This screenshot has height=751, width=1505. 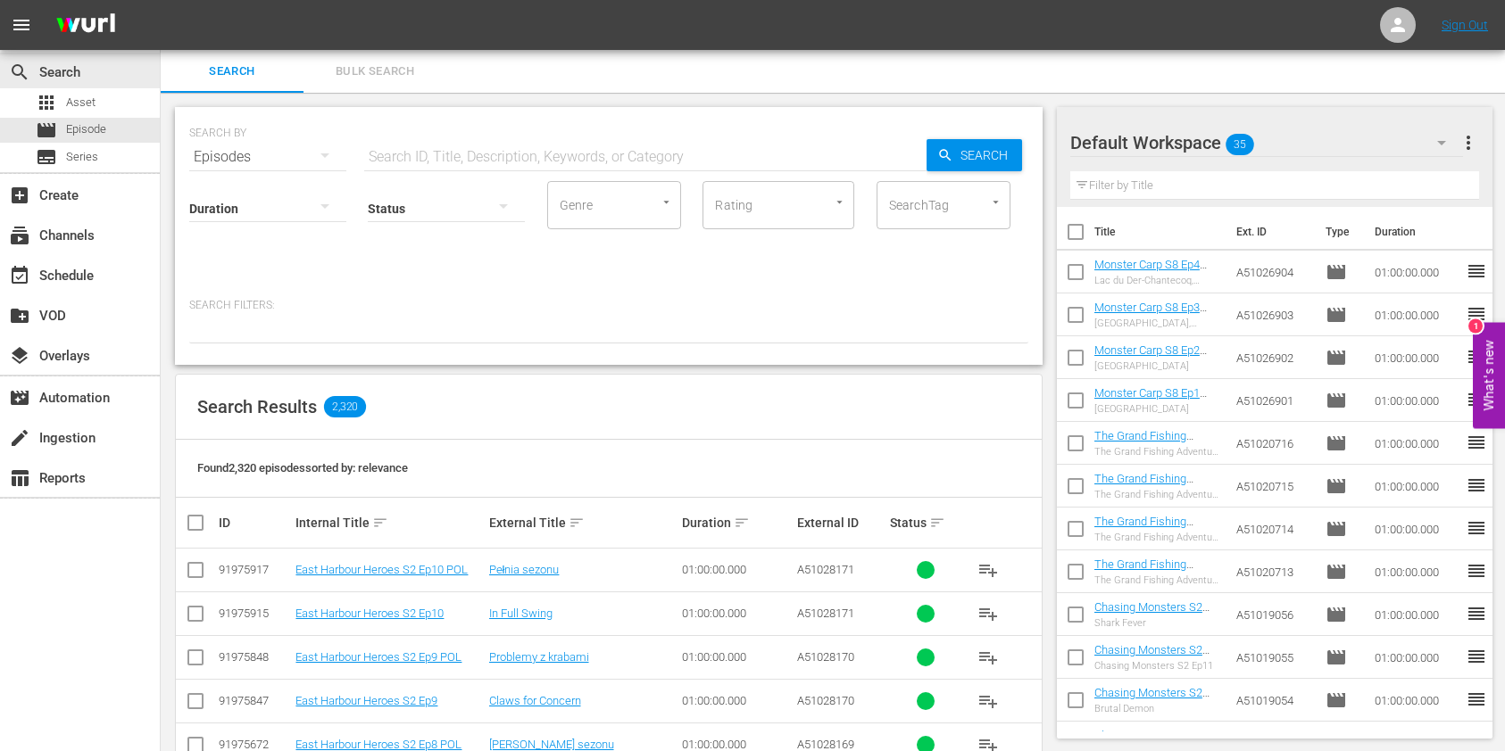 What do you see at coordinates (20, 276) in the screenshot?
I see `span: Schedule` at bounding box center [20, 276].